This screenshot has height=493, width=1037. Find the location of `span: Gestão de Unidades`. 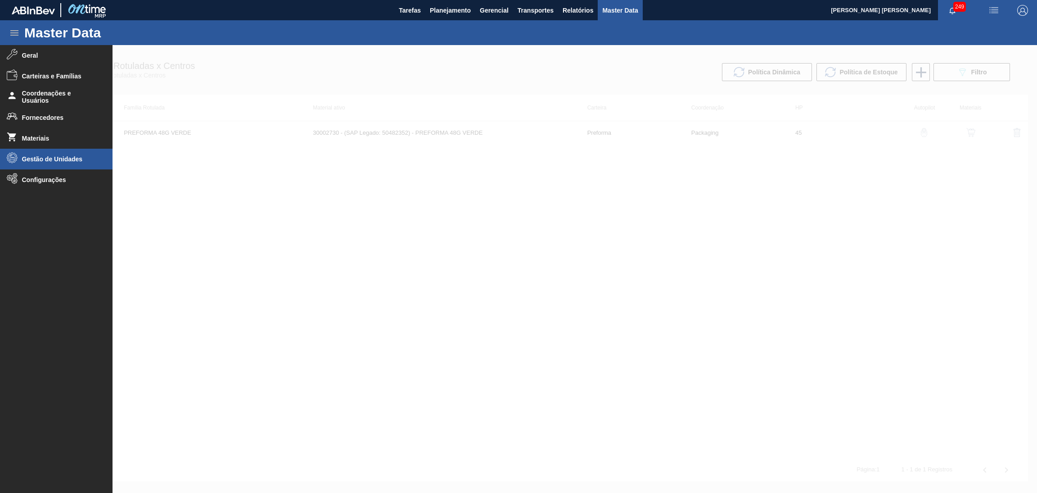

span: Gestão de Unidades is located at coordinates (59, 159).